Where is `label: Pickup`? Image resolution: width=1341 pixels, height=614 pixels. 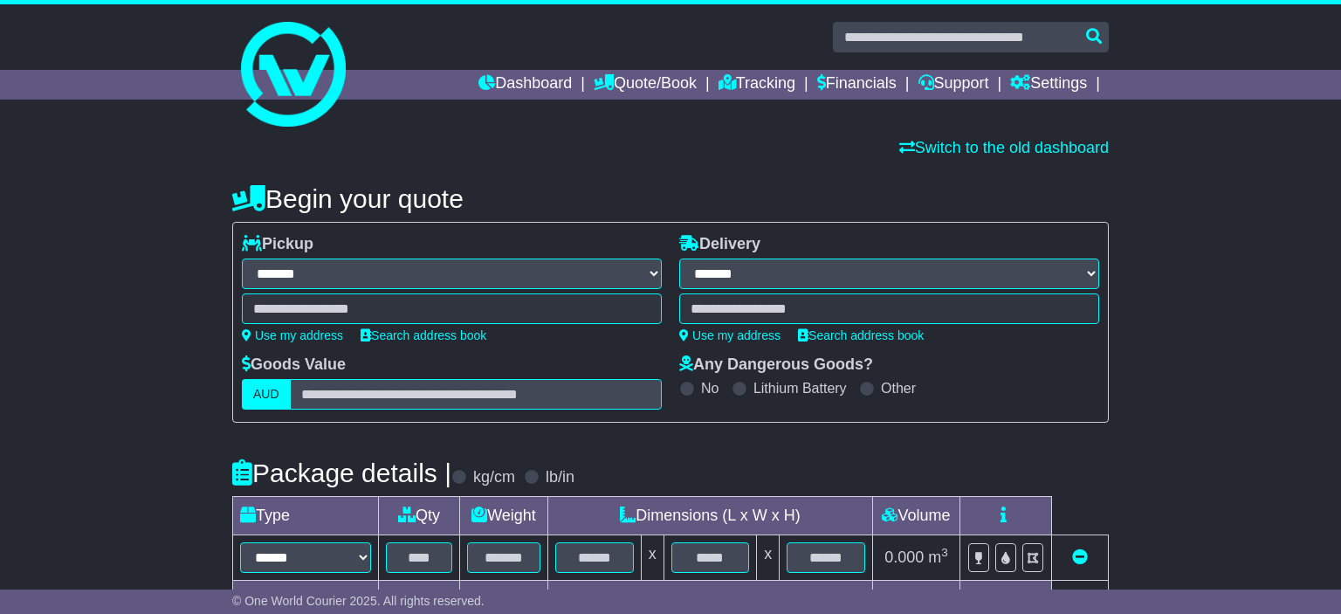 label: Pickup is located at coordinates (278, 244).